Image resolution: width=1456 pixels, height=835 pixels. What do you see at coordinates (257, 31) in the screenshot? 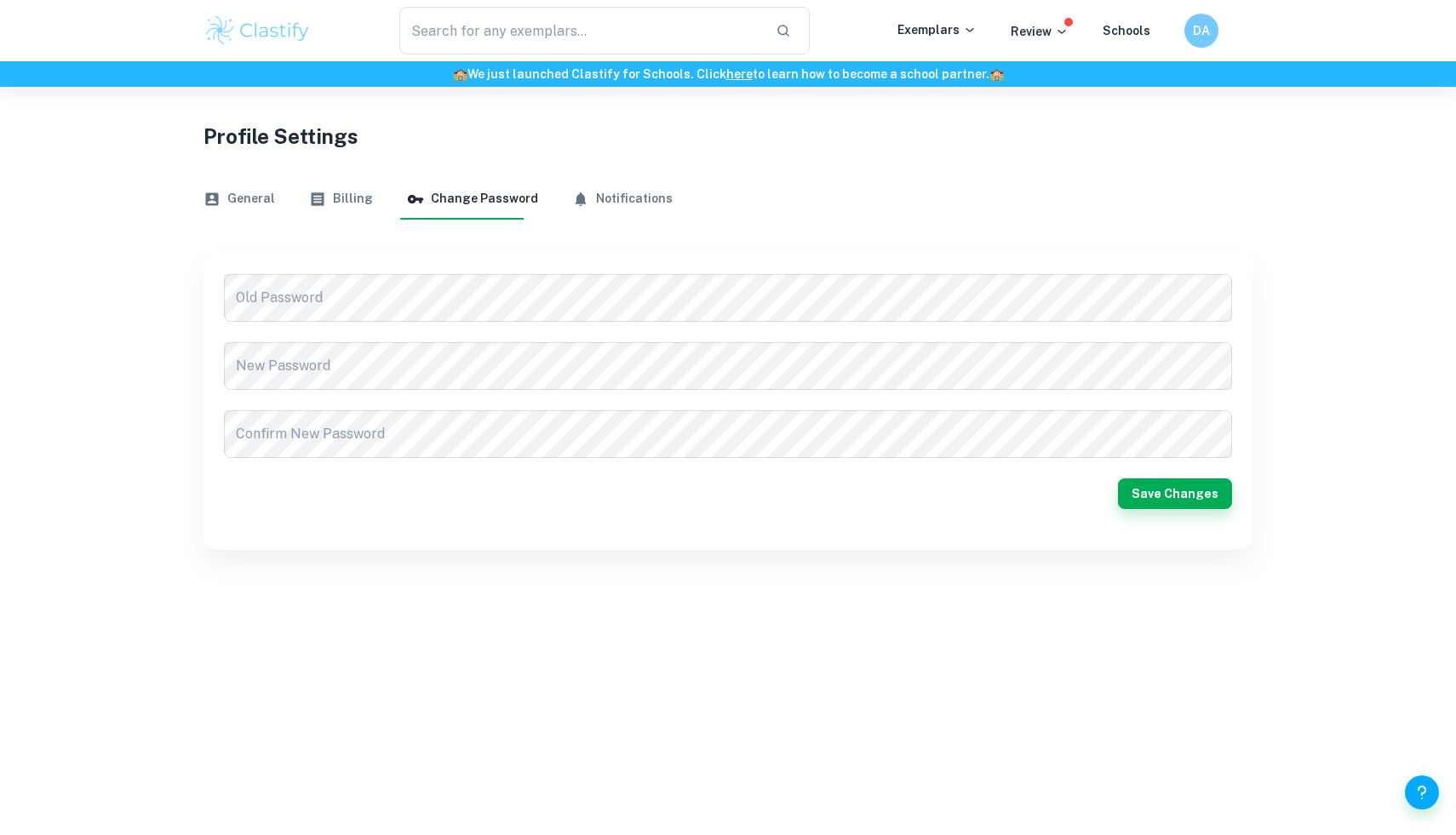
I see `a: Clastify logo` at bounding box center [257, 31].